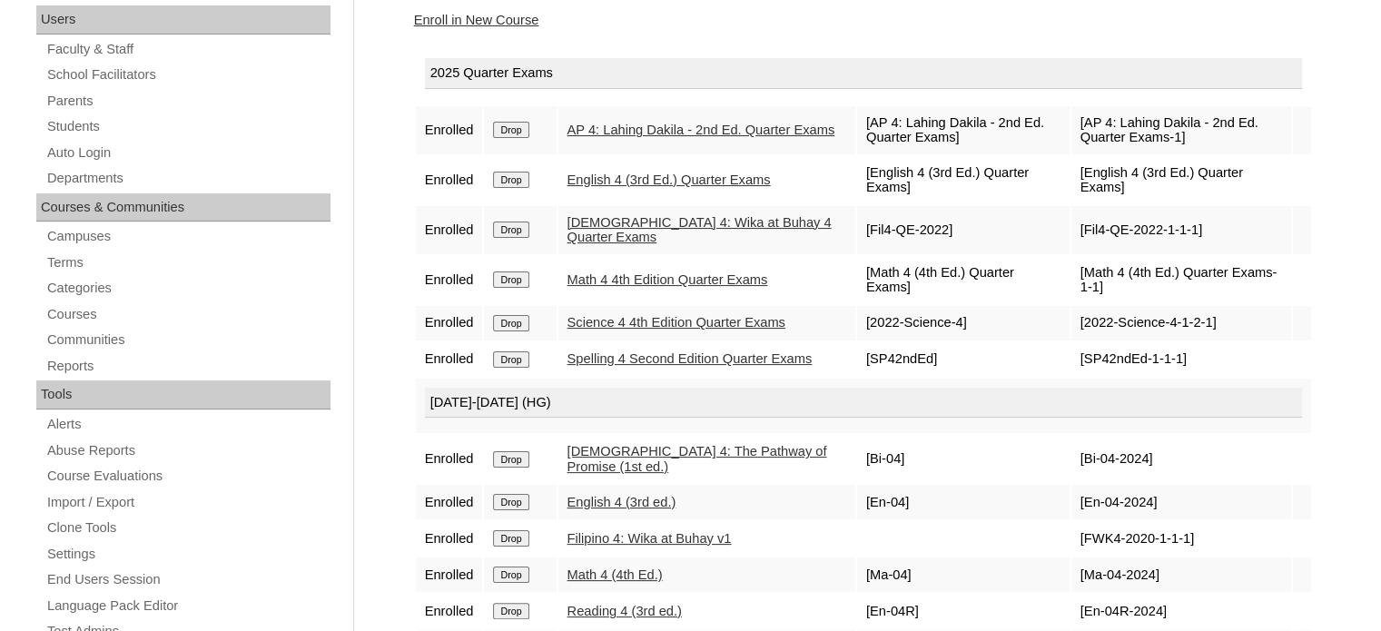 This screenshot has height=631, width=1381. What do you see at coordinates (188, 579) in the screenshot?
I see `a: End Users Session` at bounding box center [188, 579].